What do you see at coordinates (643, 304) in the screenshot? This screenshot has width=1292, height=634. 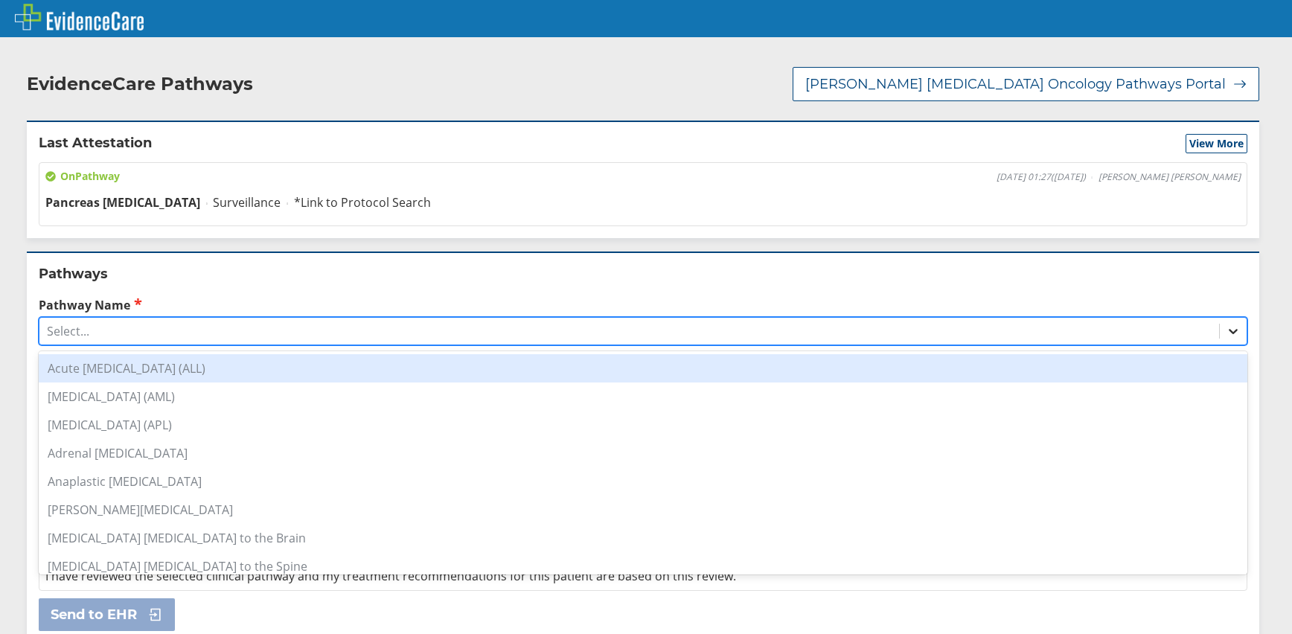 I see `label: Pathway Name` at bounding box center [643, 304].